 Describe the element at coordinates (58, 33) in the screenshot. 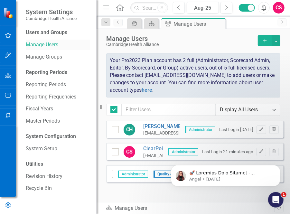

I see `div: Users and Groups` at that location.